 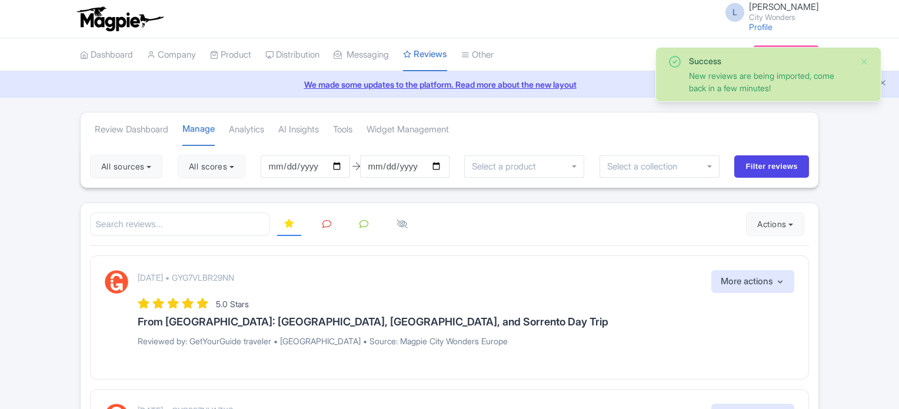 What do you see at coordinates (211, 166) in the screenshot?
I see `button: All scores` at bounding box center [211, 166].